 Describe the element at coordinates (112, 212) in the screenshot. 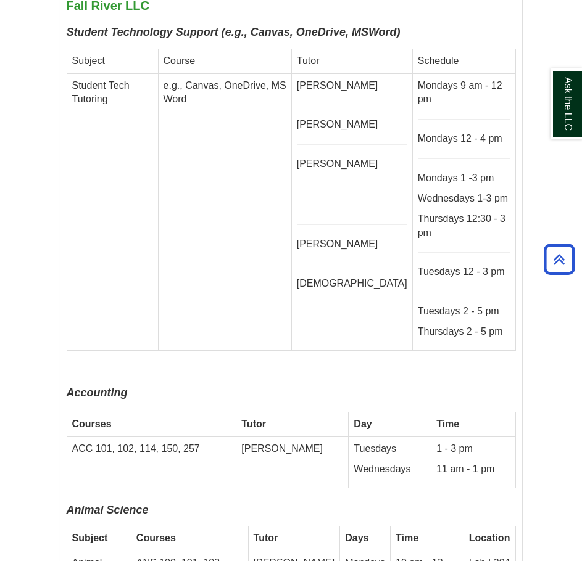

I see `td: Student Tech Tutoring` at that location.